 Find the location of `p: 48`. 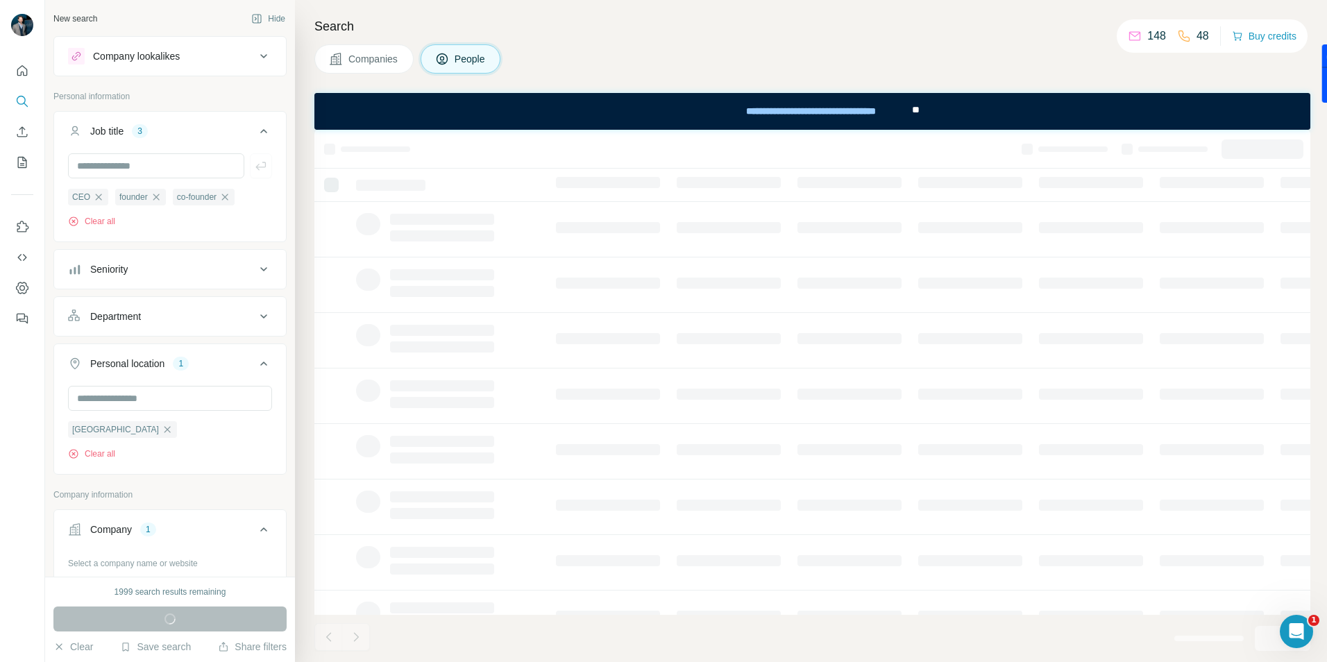

p: 48 is located at coordinates (1202, 36).